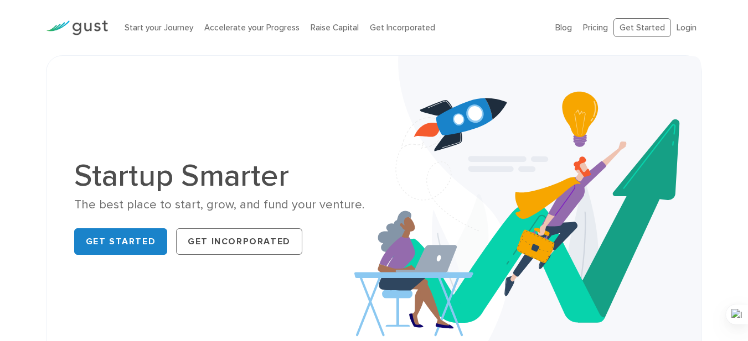 The width and height of the screenshot is (748, 341). I want to click on a: Login, so click(686, 28).